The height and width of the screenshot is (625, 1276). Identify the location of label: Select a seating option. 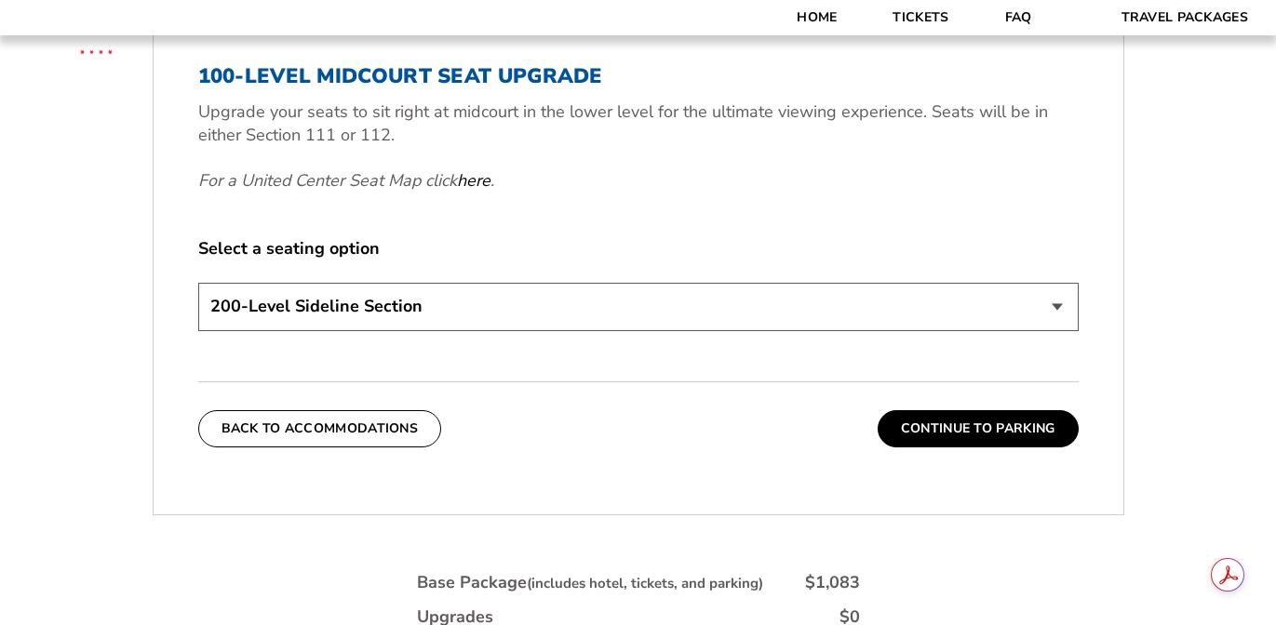
(639, 249).